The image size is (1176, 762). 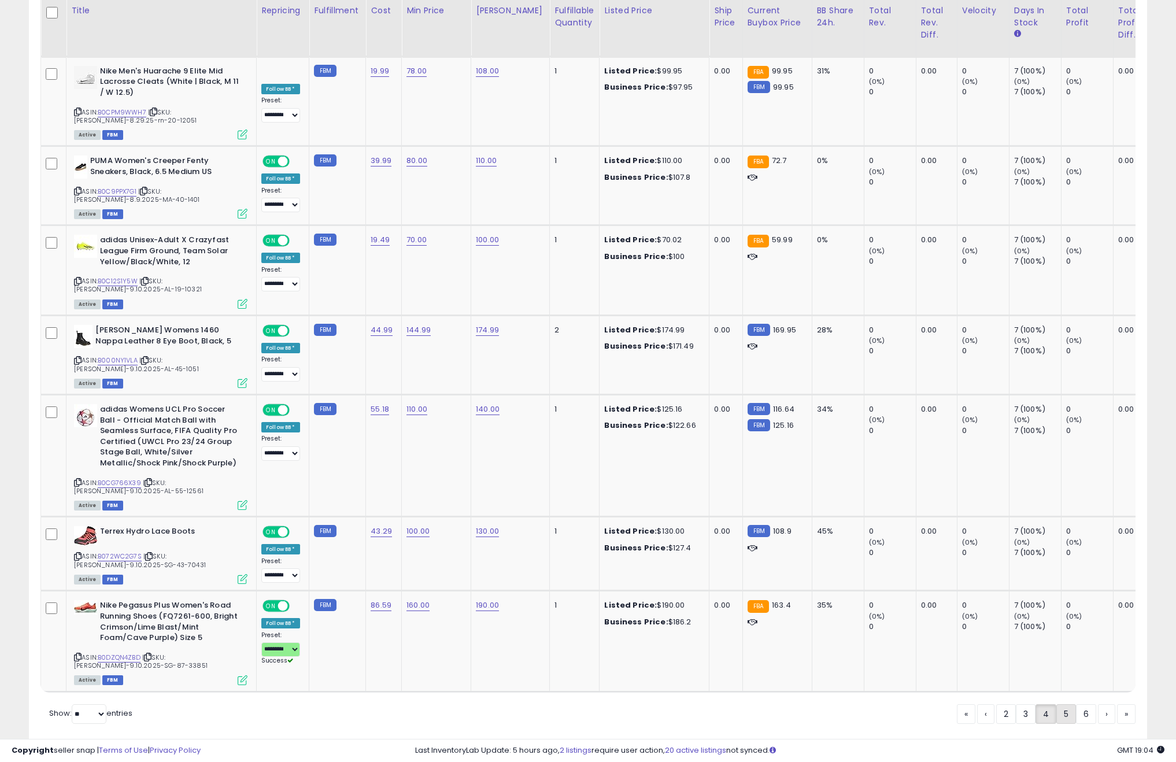 I want to click on a: 160.00, so click(x=418, y=606).